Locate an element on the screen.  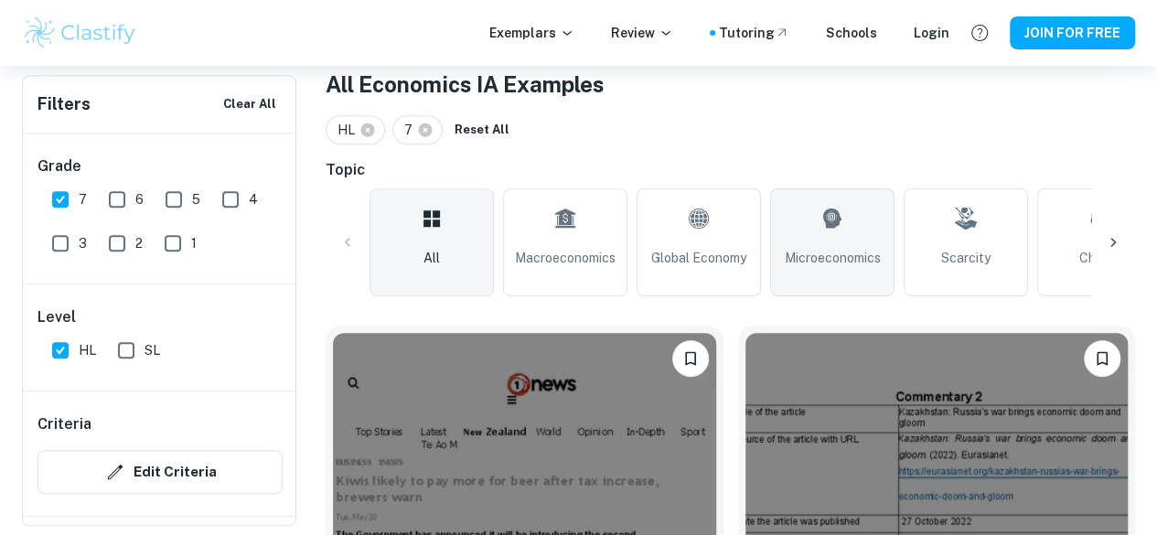
a: Tutoring is located at coordinates (753, 33).